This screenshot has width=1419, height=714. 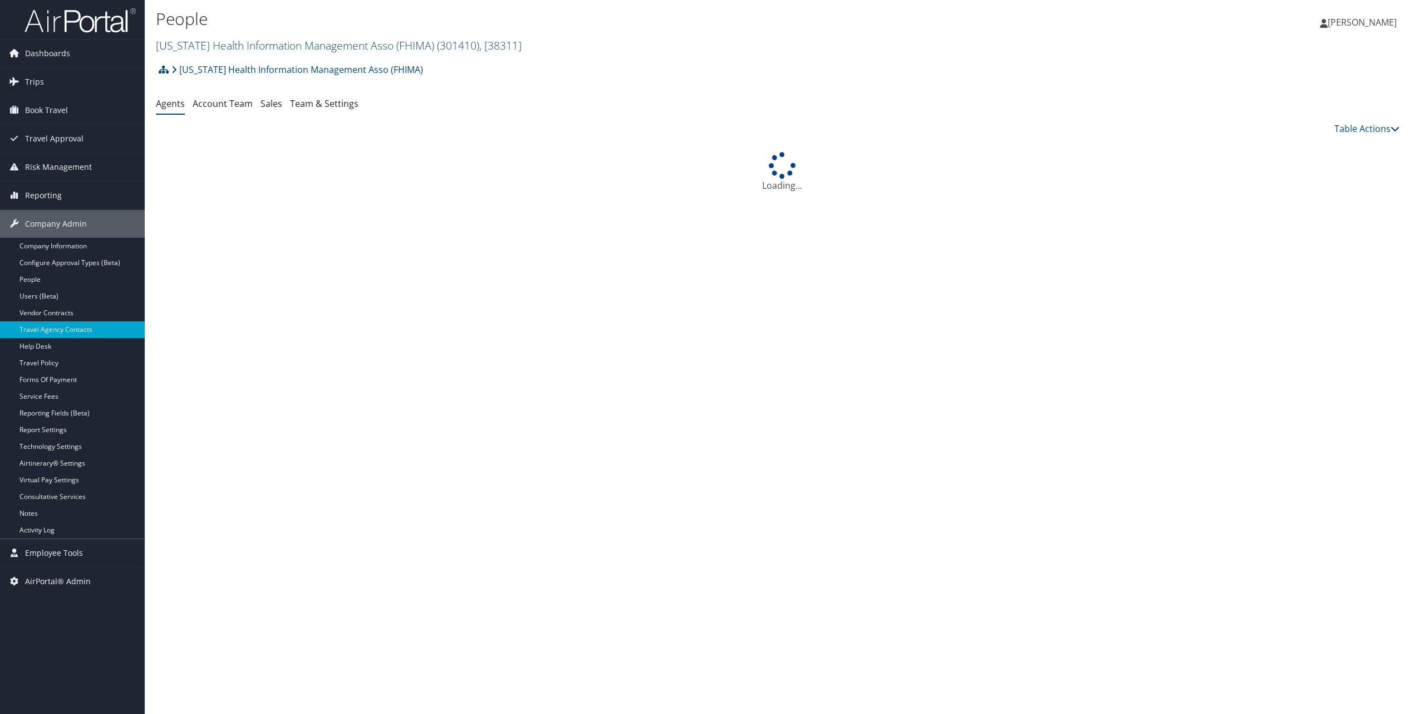 What do you see at coordinates (324, 104) in the screenshot?
I see `a: Team & Settings` at bounding box center [324, 104].